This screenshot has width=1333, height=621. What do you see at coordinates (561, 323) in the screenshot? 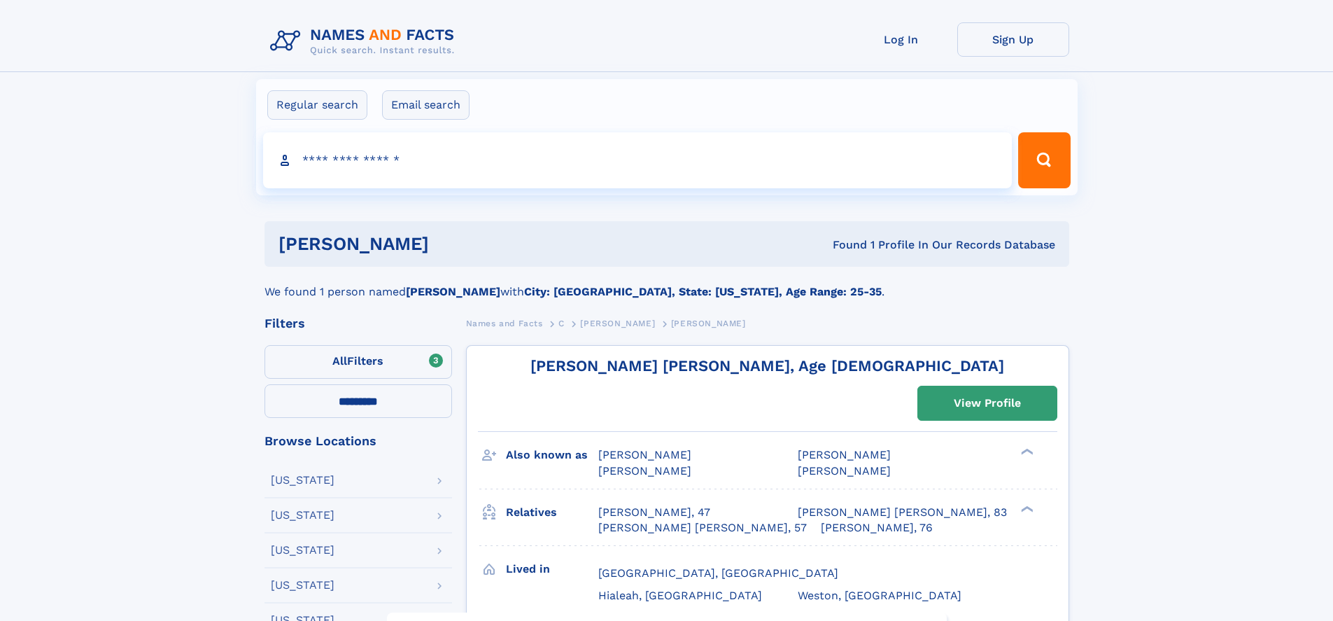
I see `span: C` at bounding box center [561, 323].